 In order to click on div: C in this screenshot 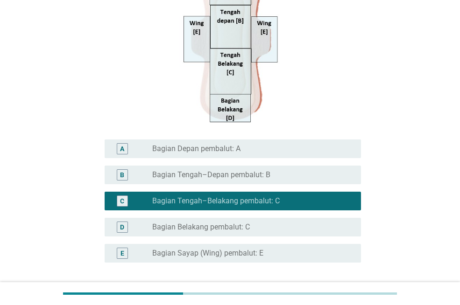, I will do `click(122, 201)`.